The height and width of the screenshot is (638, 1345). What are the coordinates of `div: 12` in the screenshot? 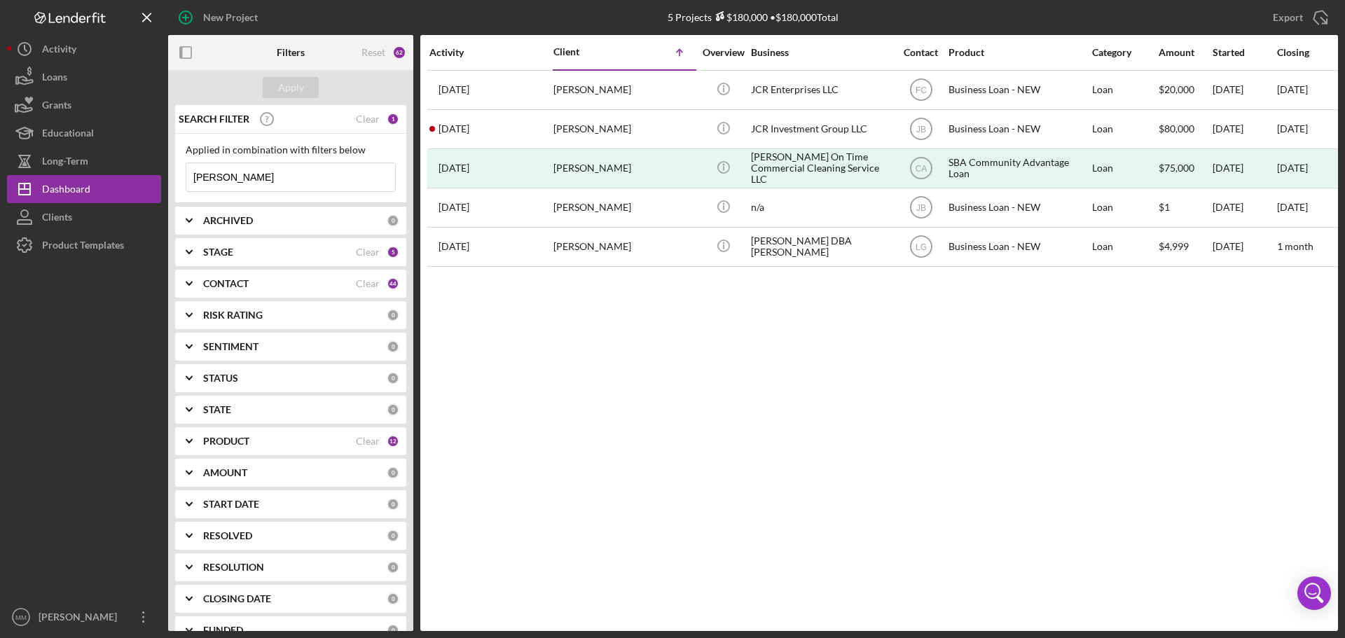 It's located at (393, 441).